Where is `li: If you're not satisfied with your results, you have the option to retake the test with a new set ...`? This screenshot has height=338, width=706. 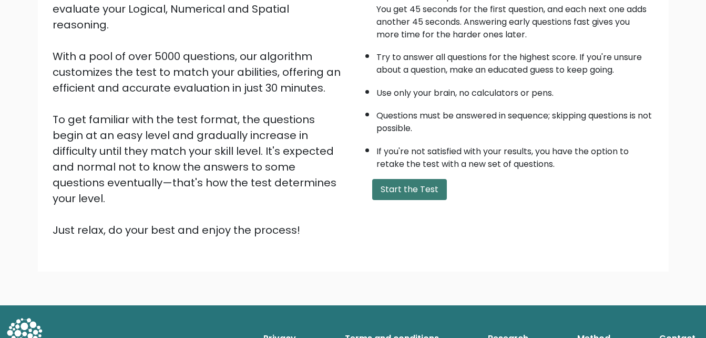 li: If you're not satisfied with your results, you have the option to retake the test with a new set ... is located at coordinates (515, 155).